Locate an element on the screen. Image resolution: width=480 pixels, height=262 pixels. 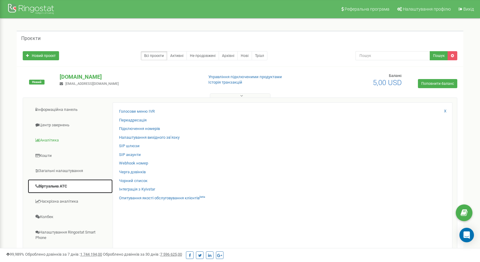
a: Інформаційна панель is located at coordinates (70, 110).